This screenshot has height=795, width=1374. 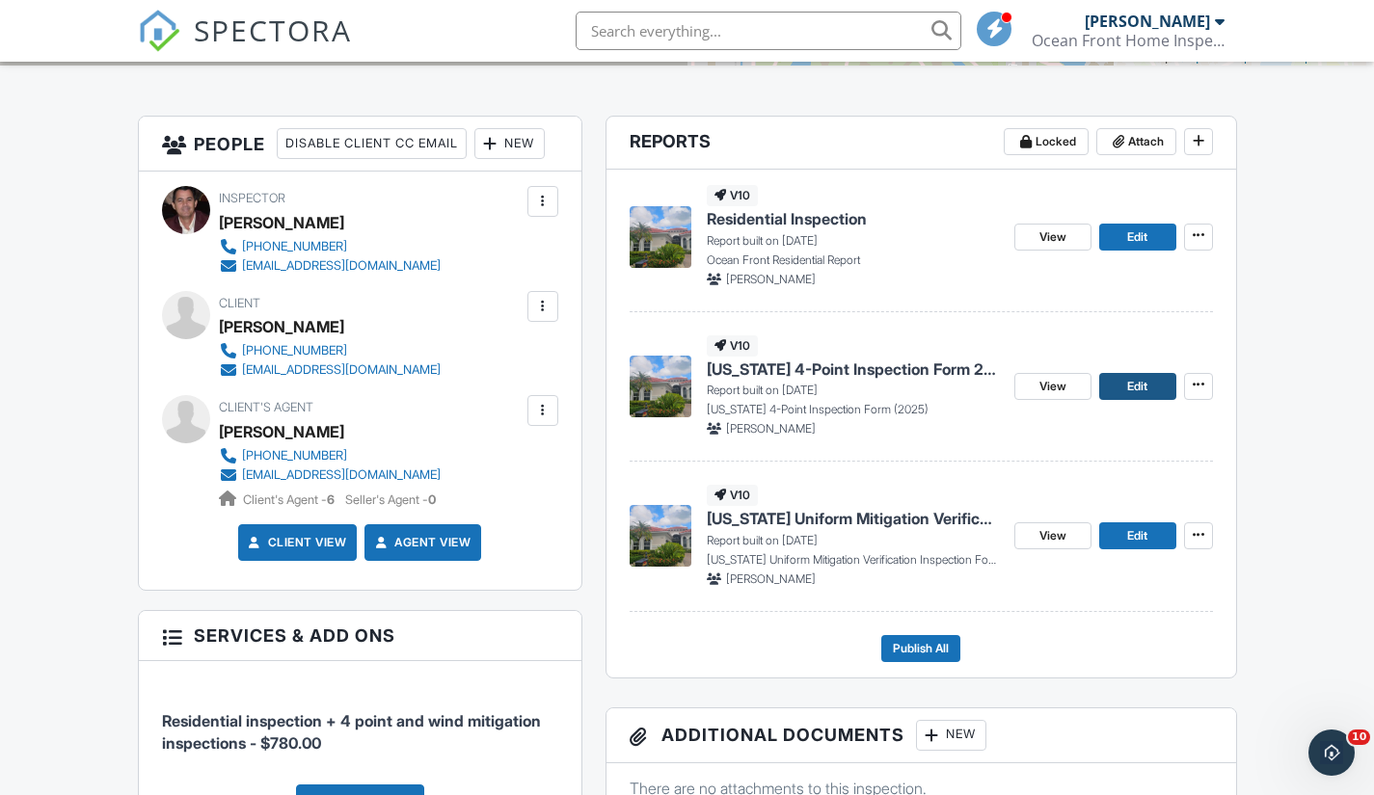 What do you see at coordinates (266, 407) in the screenshot?
I see `span: Client's Agent` at bounding box center [266, 407].